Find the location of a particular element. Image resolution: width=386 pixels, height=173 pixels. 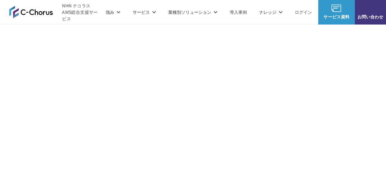

p: 強み is located at coordinates (113, 12).